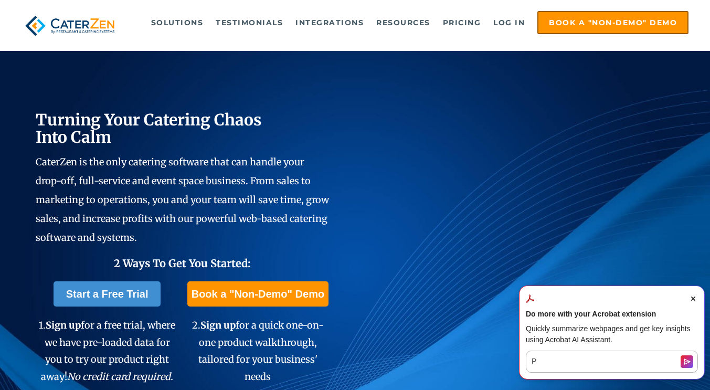 This screenshot has height=390, width=710. I want to click on a: Log in, so click(509, 23).